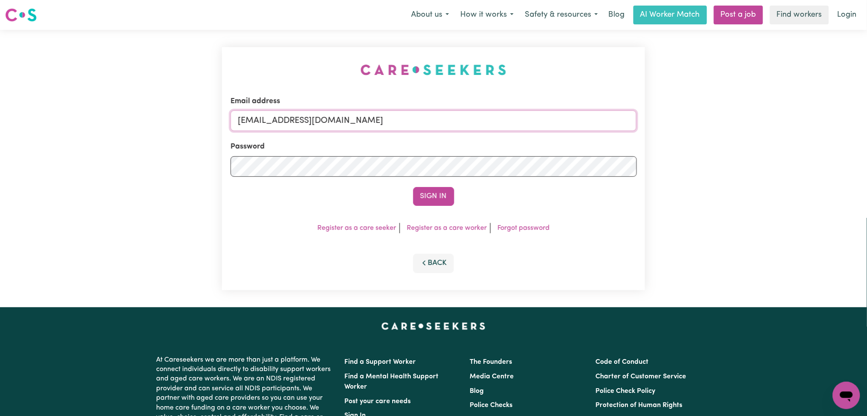 The image size is (867, 416). What do you see at coordinates (255, 101) in the screenshot?
I see `label: Email address` at bounding box center [255, 101].